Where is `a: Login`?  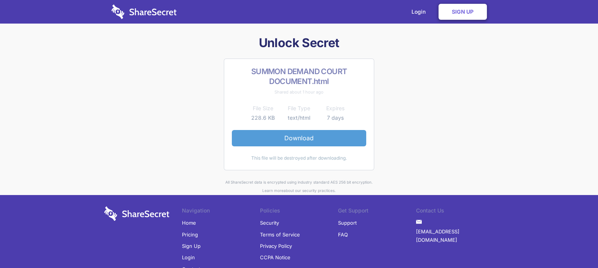
a: Login is located at coordinates (188, 258).